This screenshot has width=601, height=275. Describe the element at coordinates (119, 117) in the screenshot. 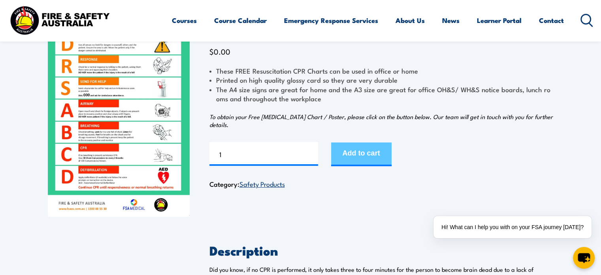

I see `img: FREE Resuscitation Chart - What are the 7 steps to CPR?` at that location.